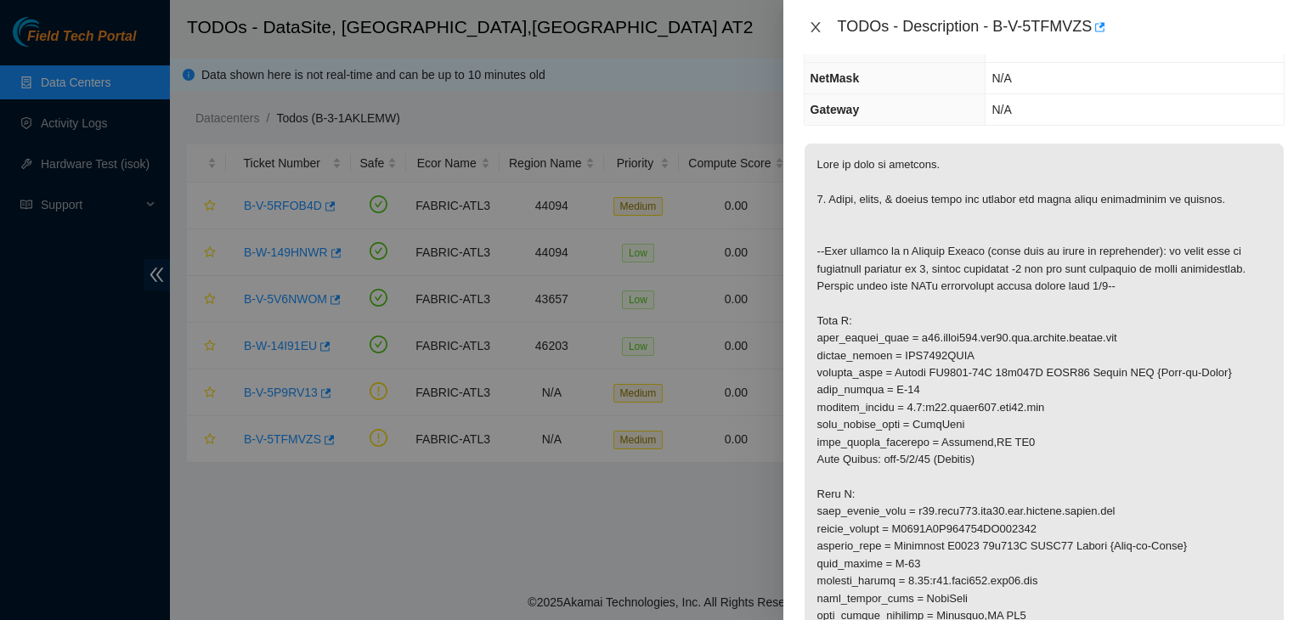 This screenshot has width=1305, height=620. What do you see at coordinates (1061, 27) in the screenshot?
I see `div: TODOs - Description - B-V-5TFMVZS` at bounding box center [1061, 27].